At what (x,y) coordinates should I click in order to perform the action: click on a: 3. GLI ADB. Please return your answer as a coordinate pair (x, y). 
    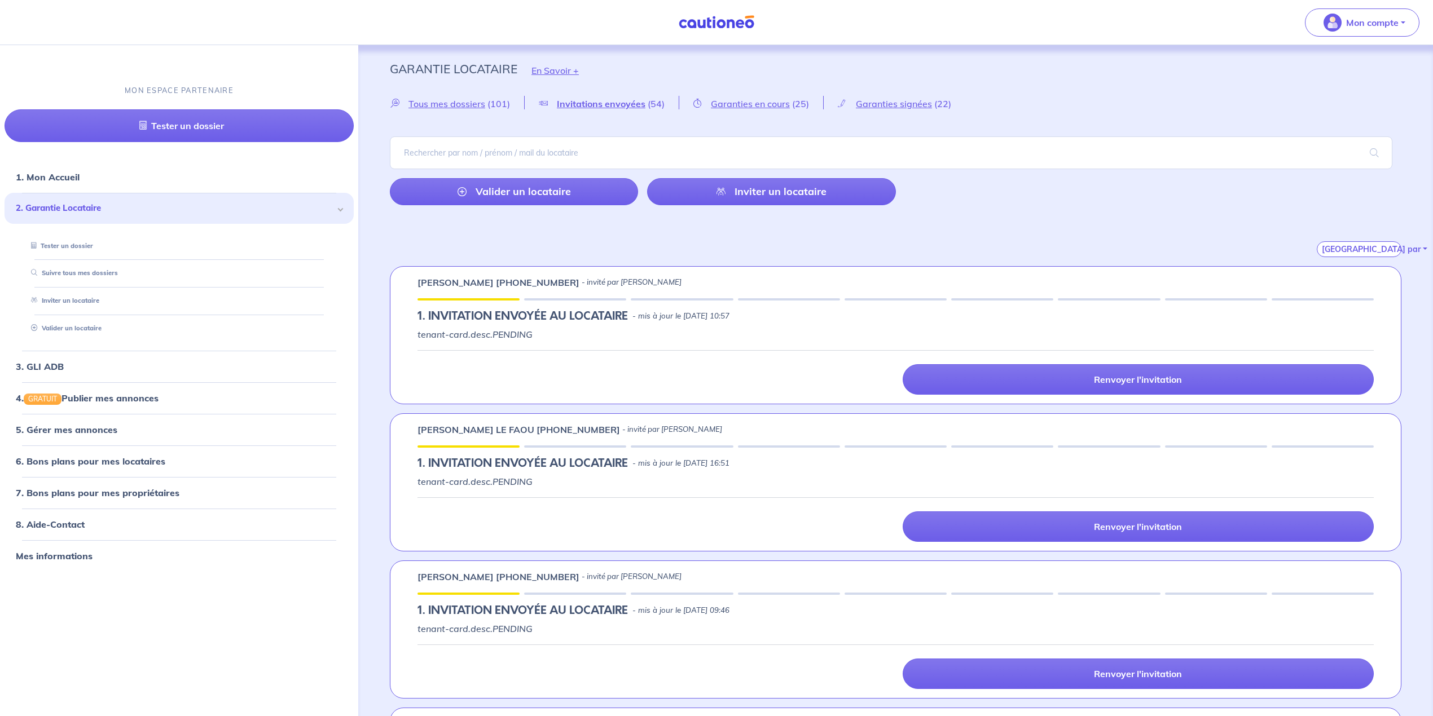
    Looking at the image, I should click on (39, 367).